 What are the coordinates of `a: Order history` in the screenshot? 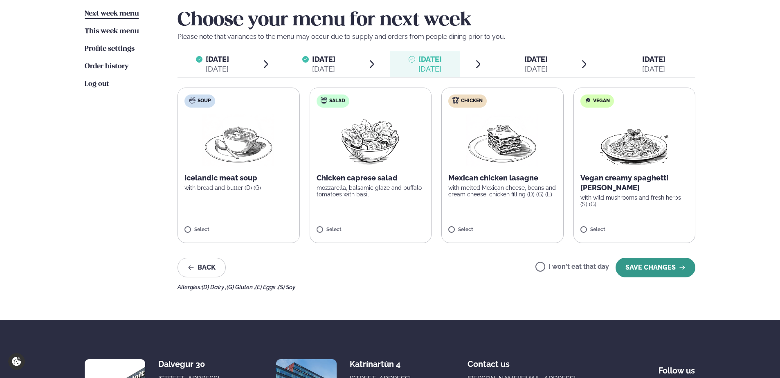 It's located at (106, 67).